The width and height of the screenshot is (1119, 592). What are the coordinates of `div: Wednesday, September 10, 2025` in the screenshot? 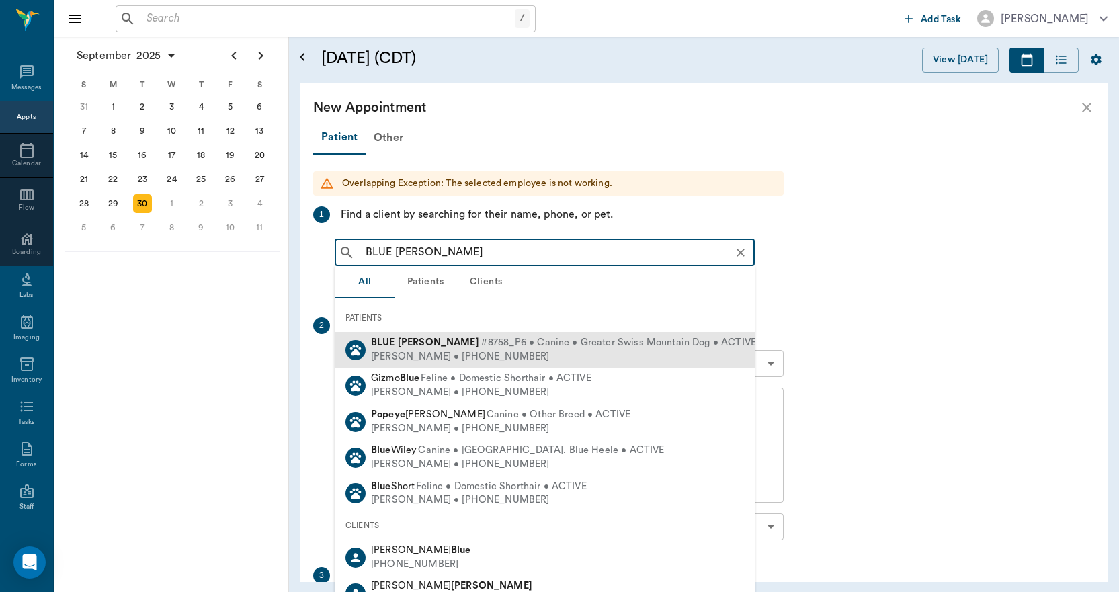 It's located at (172, 131).